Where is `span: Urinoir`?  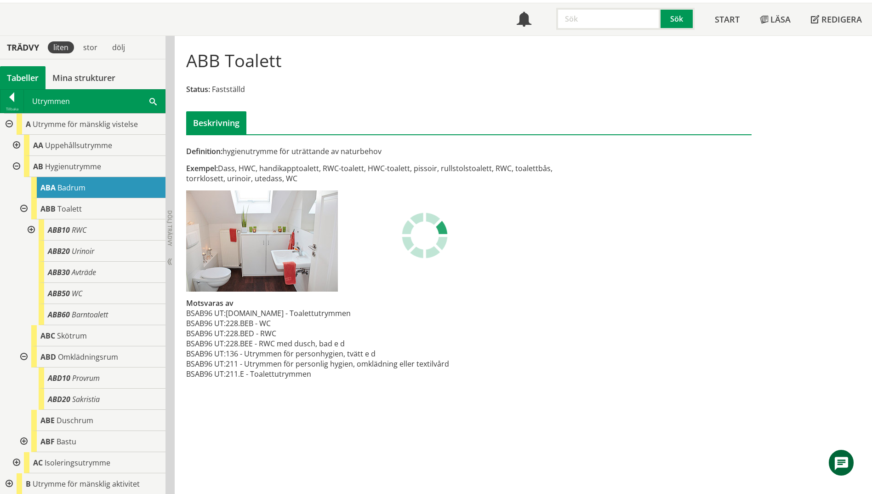
span: Urinoir is located at coordinates (83, 251).